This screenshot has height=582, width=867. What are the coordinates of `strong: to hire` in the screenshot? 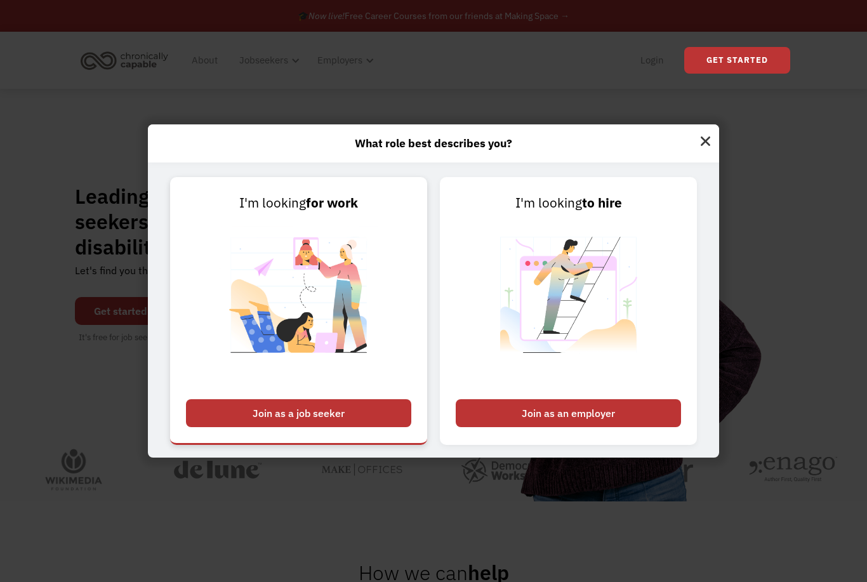 It's located at (601, 202).